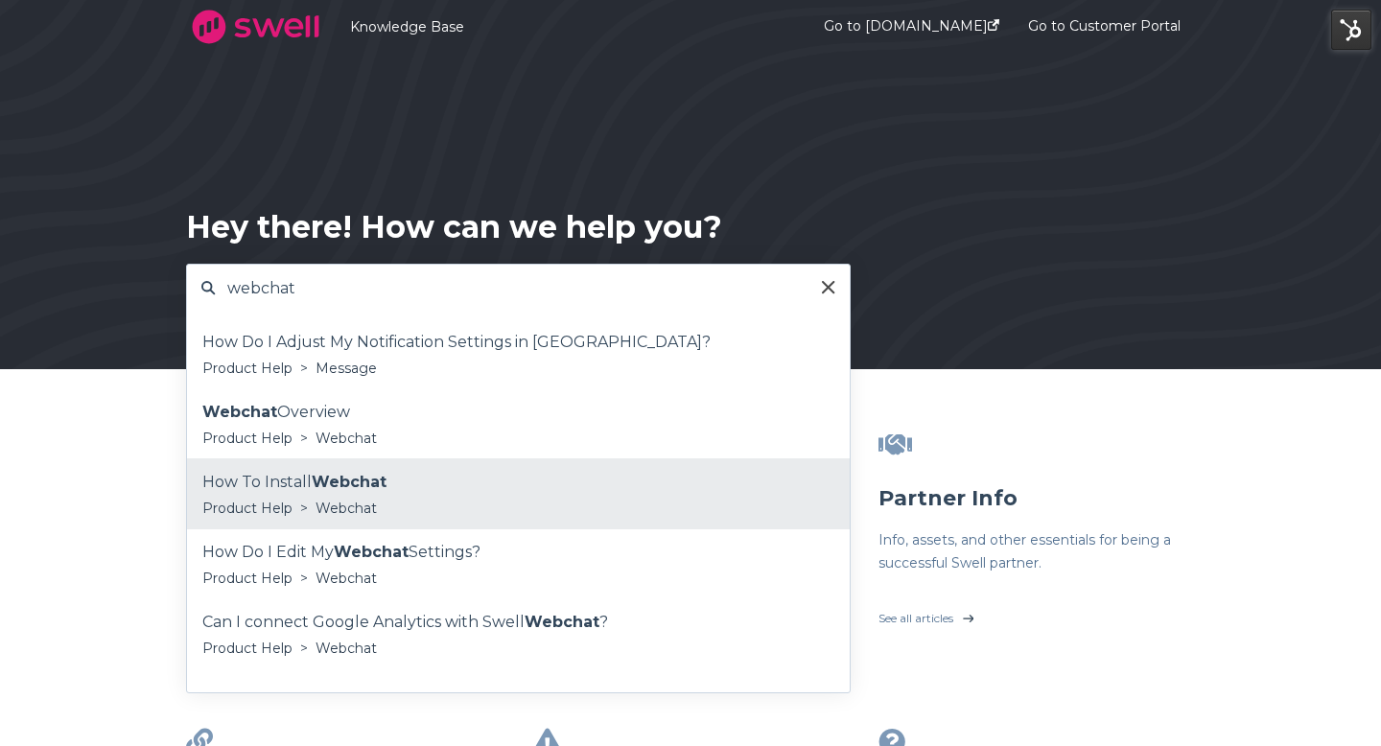  Describe the element at coordinates (255, 27) in the screenshot. I see `img: company logo` at that location.